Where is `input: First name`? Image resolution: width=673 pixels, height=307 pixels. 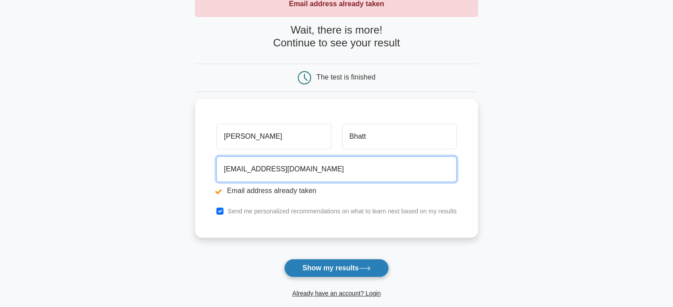 input: First name is located at coordinates (273, 137).